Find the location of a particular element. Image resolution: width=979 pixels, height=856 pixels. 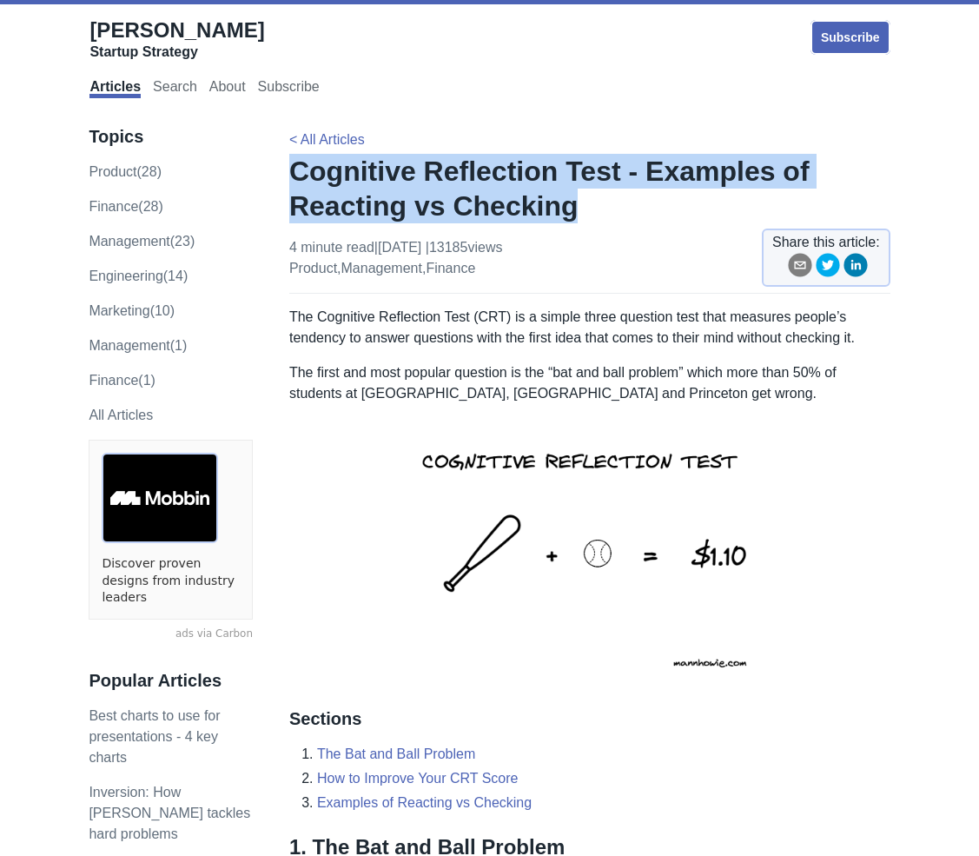

img: cognitive-reflection-test is located at coordinates (590, 553).